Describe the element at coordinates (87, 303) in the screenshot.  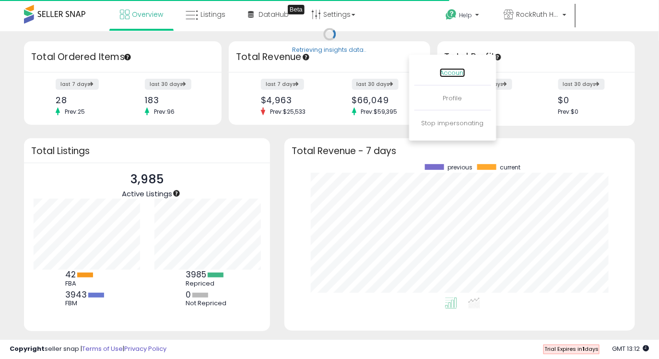
I see `div: FBM` at that location.